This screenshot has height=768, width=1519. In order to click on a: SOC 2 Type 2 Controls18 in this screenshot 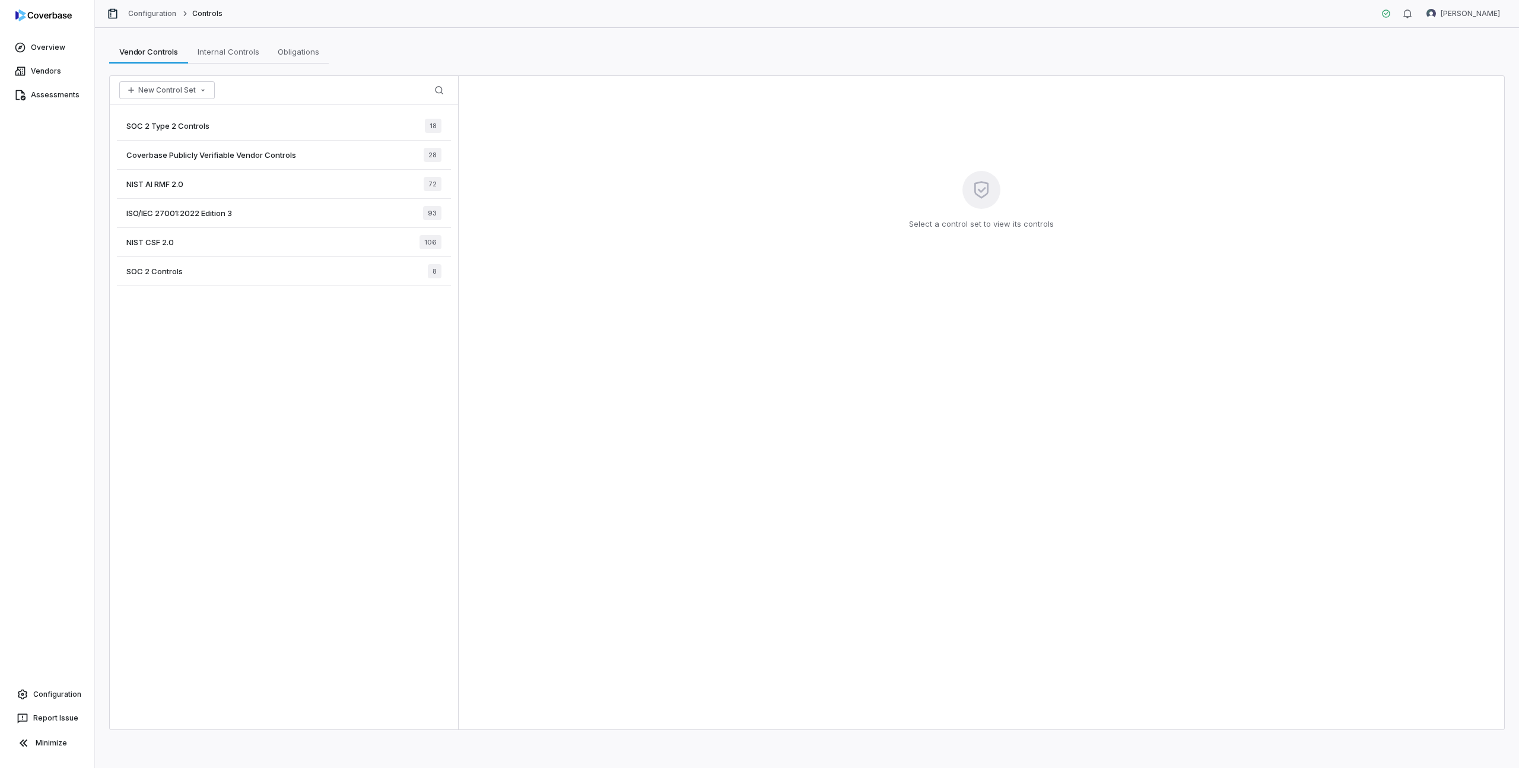, I will do `click(284, 126)`.